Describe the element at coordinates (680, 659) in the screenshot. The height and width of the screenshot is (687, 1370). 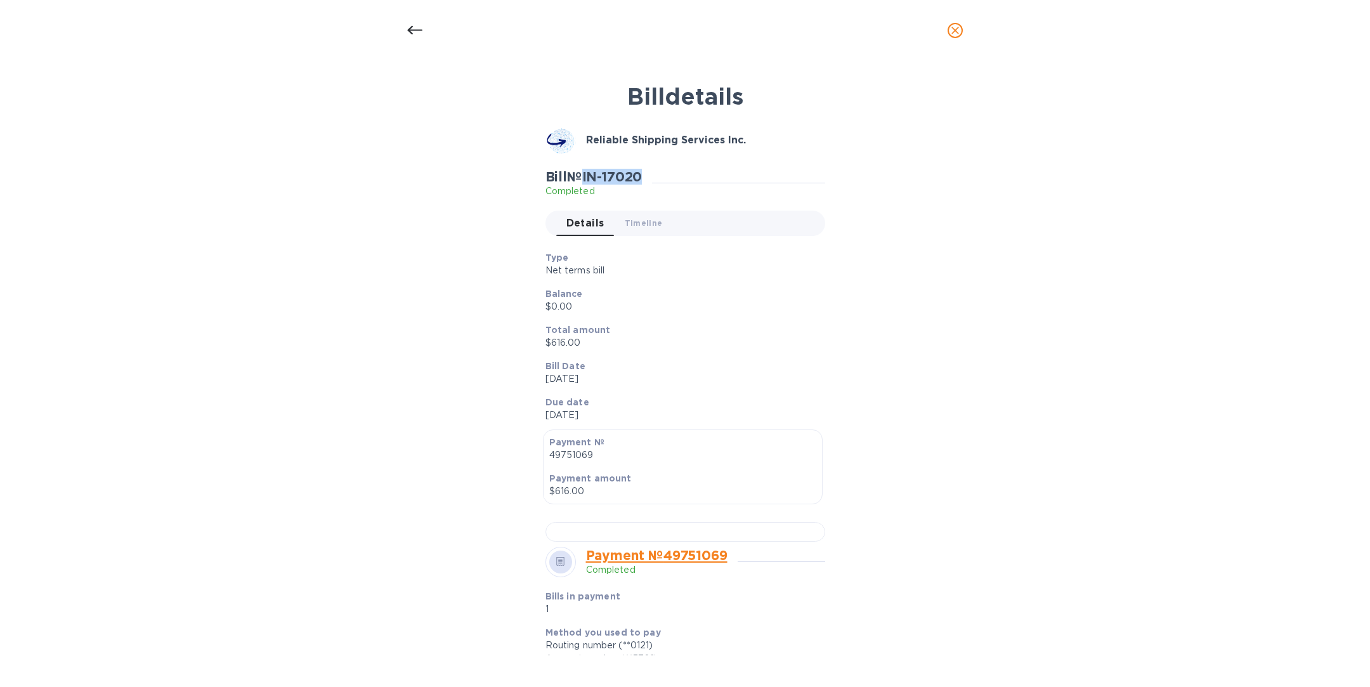
I see `div: Account number (**3701)` at that location.